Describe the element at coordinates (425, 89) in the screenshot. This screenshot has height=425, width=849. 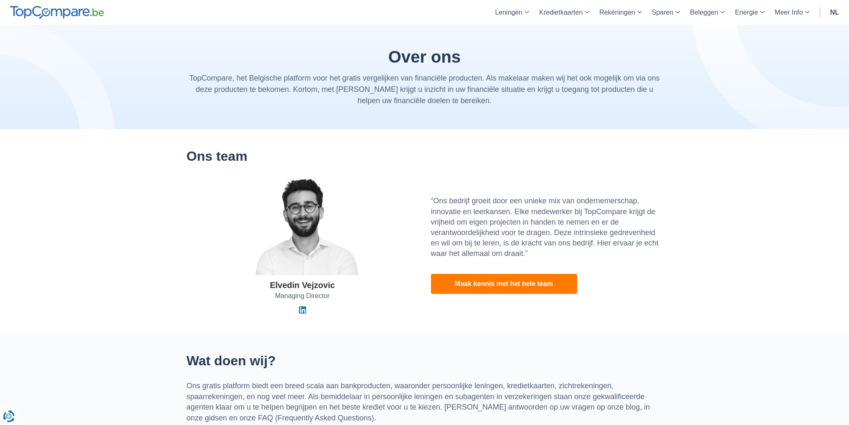
I see `p: TopCompare, het Belgische platform voor het gratis vergelijken van financiële producten. Als make...` at that location.